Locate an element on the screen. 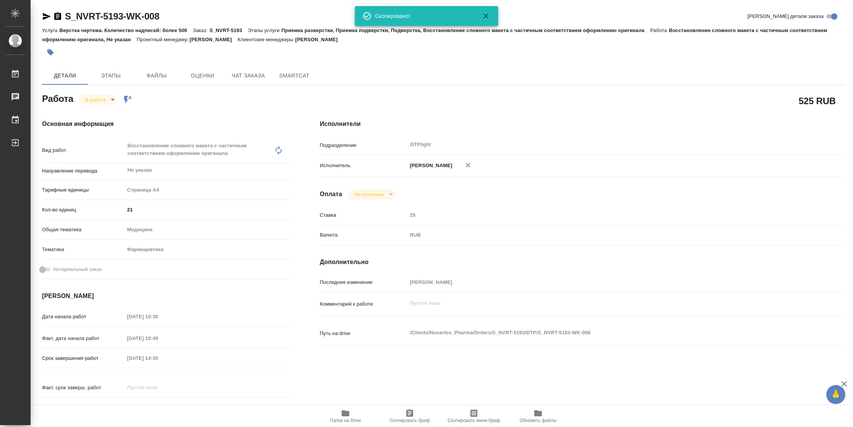  span: Нотариальный заказ is located at coordinates (77, 270).